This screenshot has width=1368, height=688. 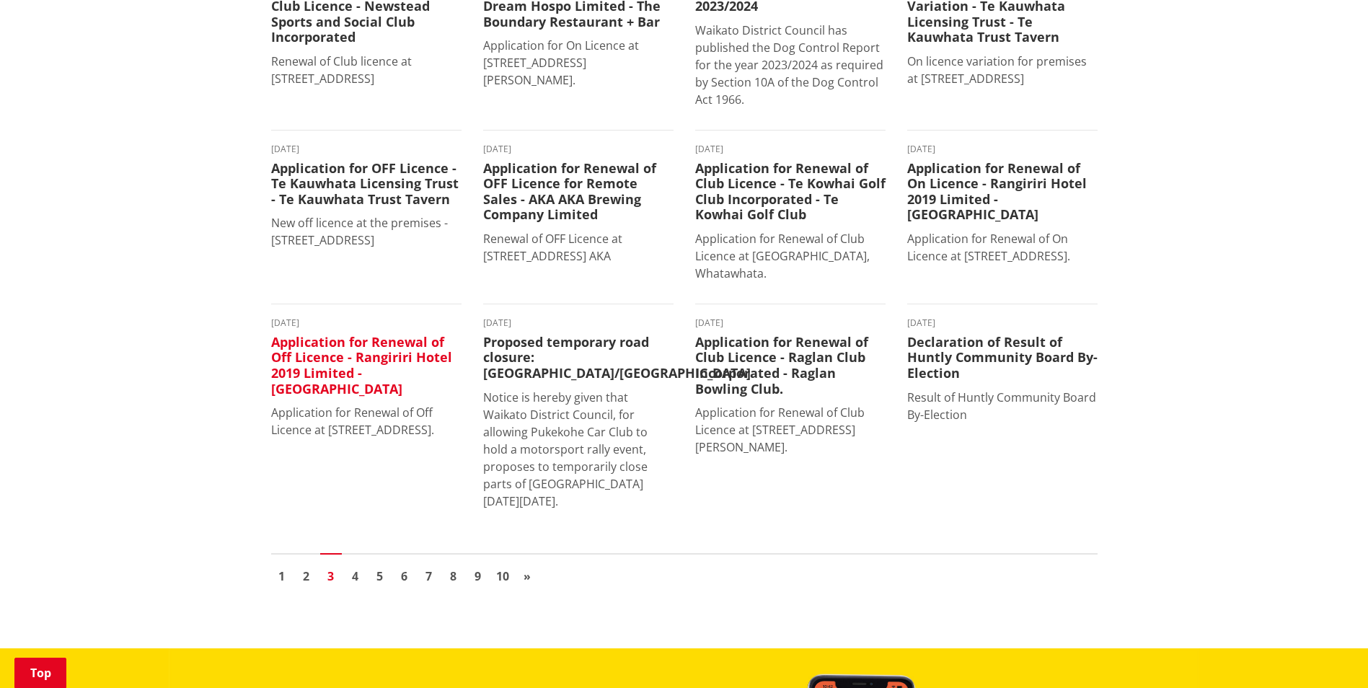 What do you see at coordinates (1002, 406) in the screenshot?
I see `p: Result of Huntly Community Board By-Election` at bounding box center [1002, 406].